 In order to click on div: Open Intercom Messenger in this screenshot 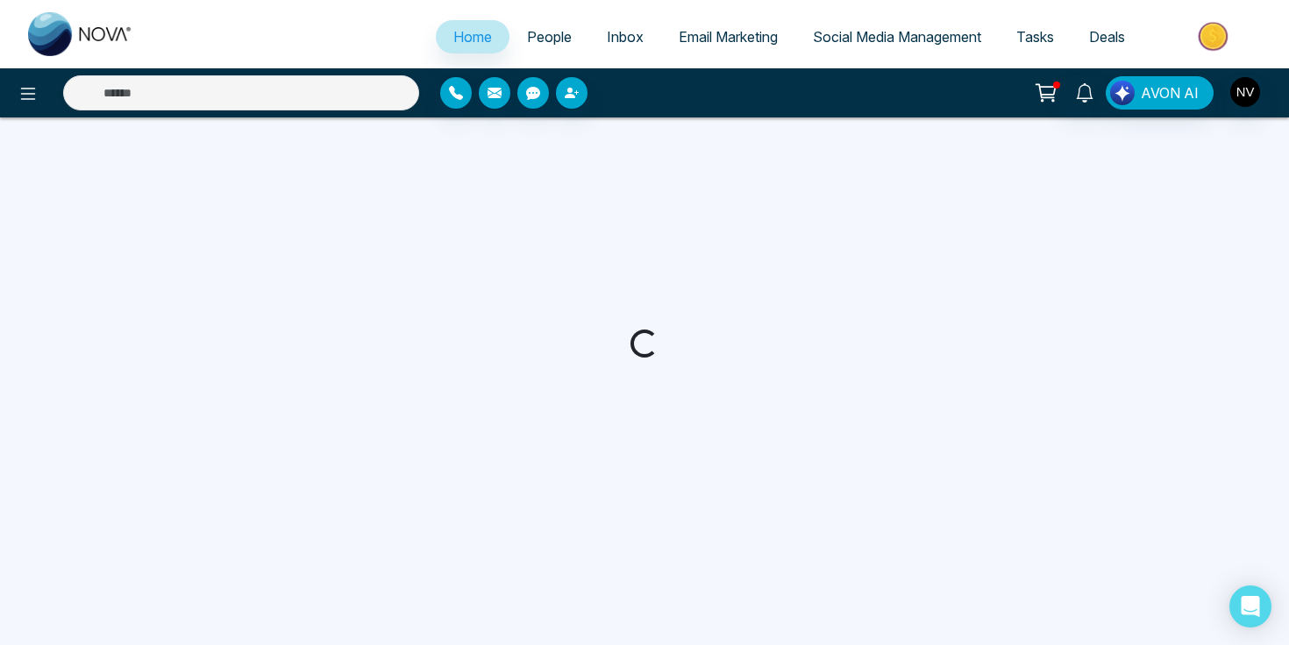, I will do `click(1250, 607)`.